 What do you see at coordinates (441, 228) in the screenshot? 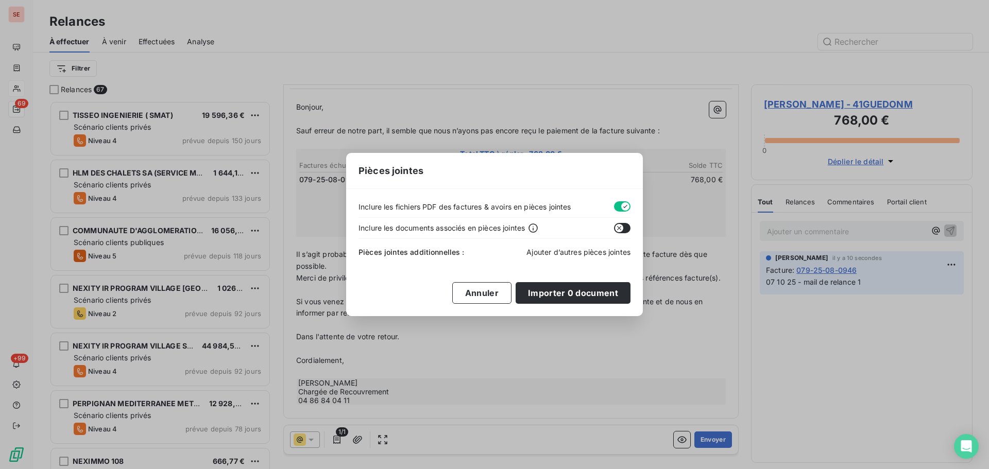
I see `span: Inclure les documents associés en pièces jointes` at bounding box center [441, 228].